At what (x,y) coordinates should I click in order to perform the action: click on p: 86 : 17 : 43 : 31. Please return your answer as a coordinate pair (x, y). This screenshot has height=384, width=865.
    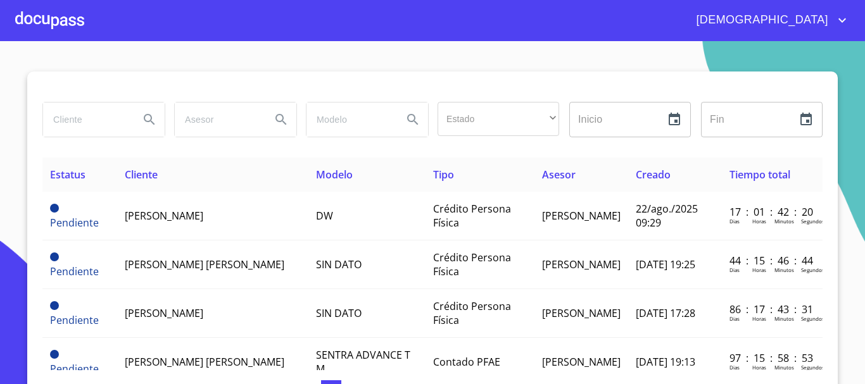
    Looking at the image, I should click on (772, 310).